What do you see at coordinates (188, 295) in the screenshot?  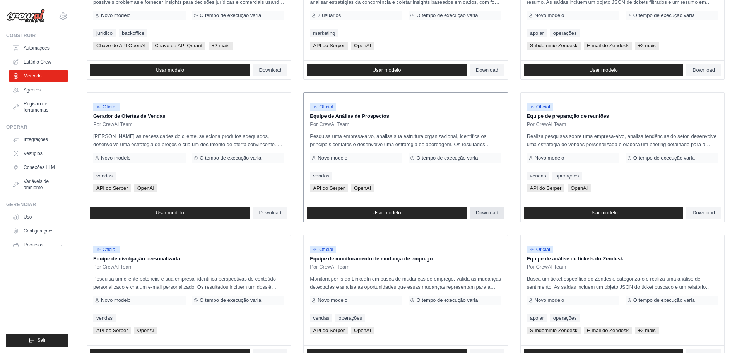 I see `font: Pesquisa um cliente potencial e sua empresa, identifica perspectivas de conteúdo personalizado e ...` at bounding box center [188, 295].